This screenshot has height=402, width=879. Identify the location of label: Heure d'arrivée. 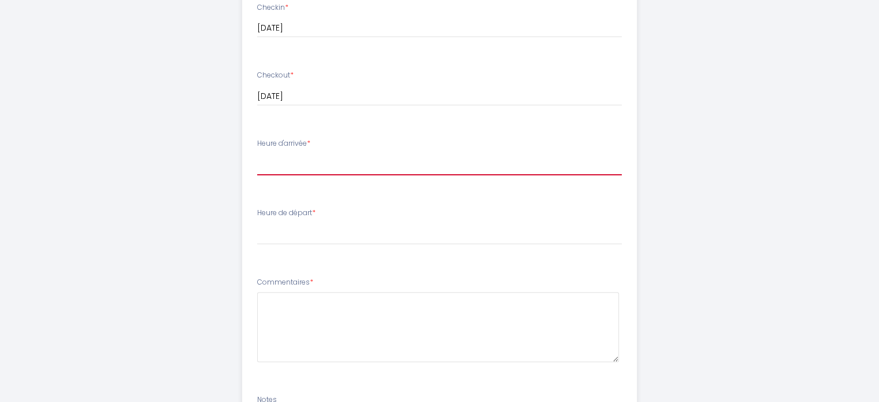
(284, 143).